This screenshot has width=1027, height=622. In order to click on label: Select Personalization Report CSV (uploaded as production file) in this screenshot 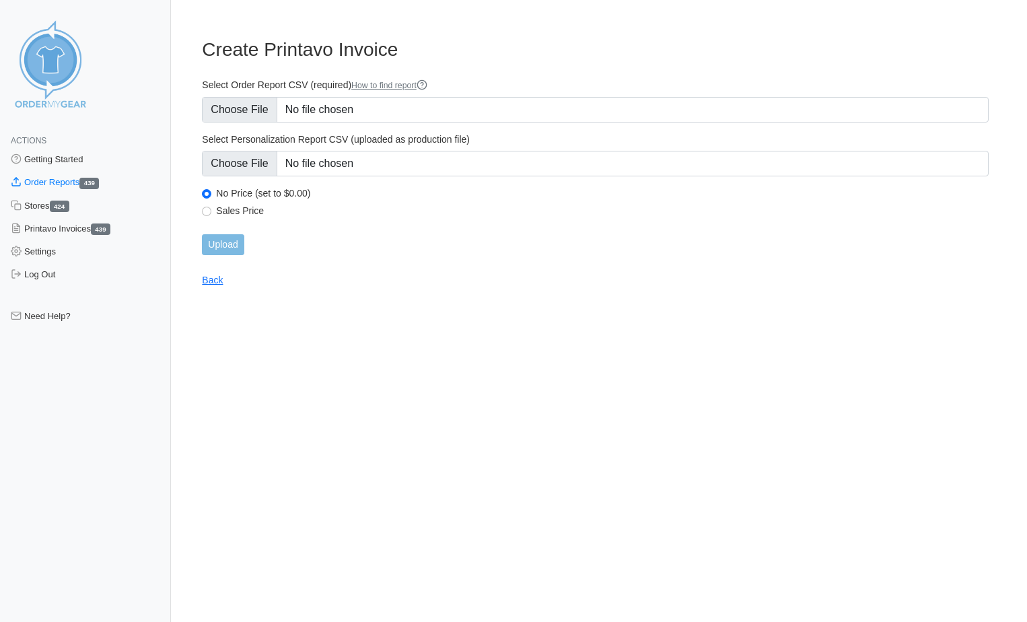, I will do `click(595, 139)`.